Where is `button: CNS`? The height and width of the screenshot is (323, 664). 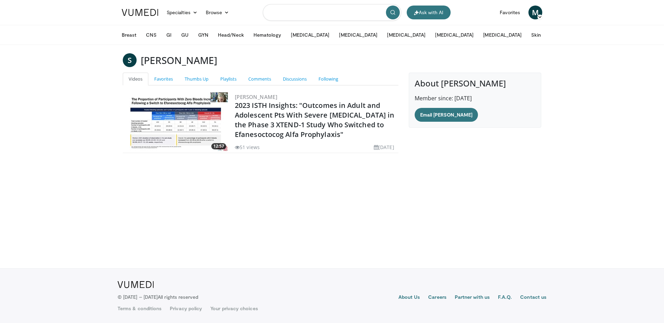 button: CNS is located at coordinates (151, 35).